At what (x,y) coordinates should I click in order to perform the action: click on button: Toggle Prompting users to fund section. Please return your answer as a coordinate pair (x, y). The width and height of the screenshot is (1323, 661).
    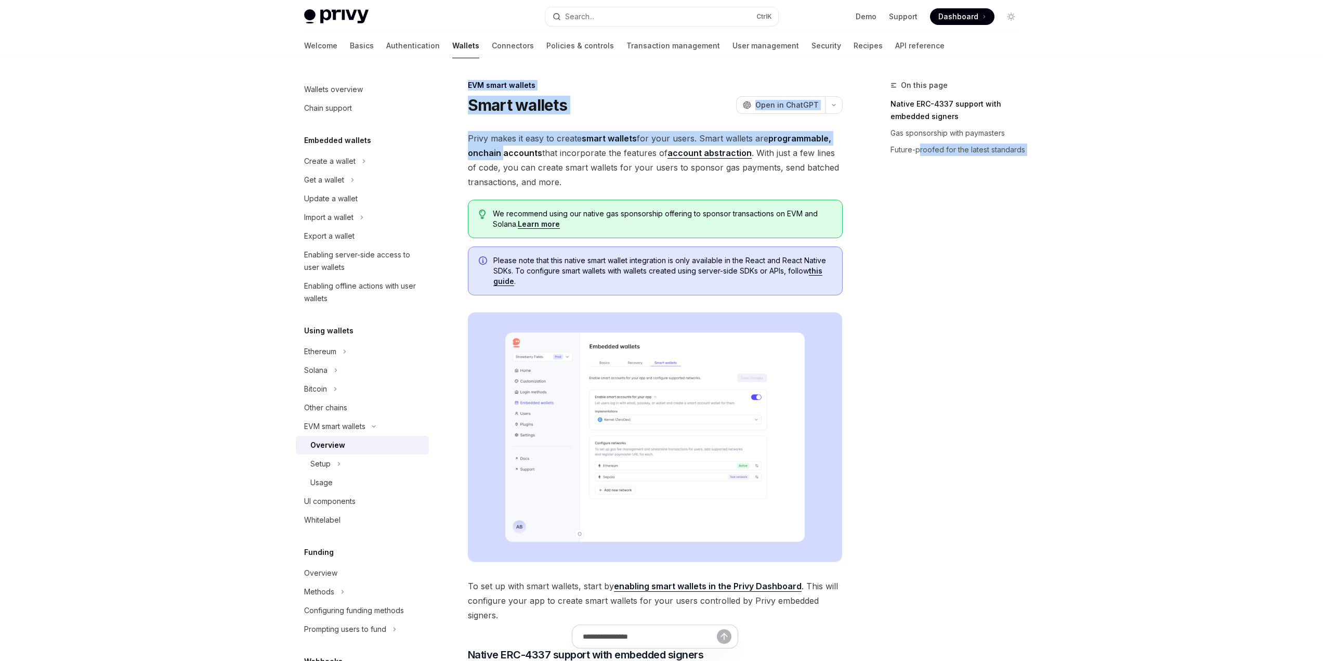
    Looking at the image, I should click on (362, 629).